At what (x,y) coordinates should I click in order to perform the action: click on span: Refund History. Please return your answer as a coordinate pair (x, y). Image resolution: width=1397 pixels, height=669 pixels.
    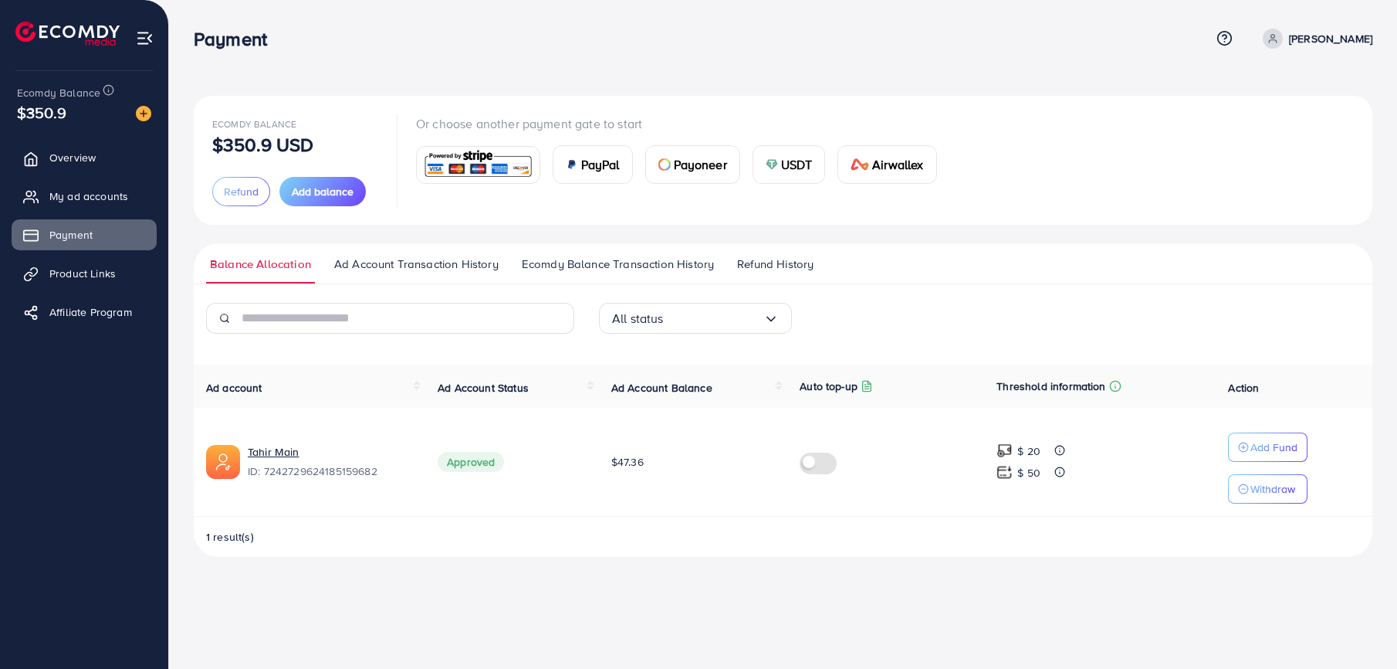
    Looking at the image, I should click on (775, 264).